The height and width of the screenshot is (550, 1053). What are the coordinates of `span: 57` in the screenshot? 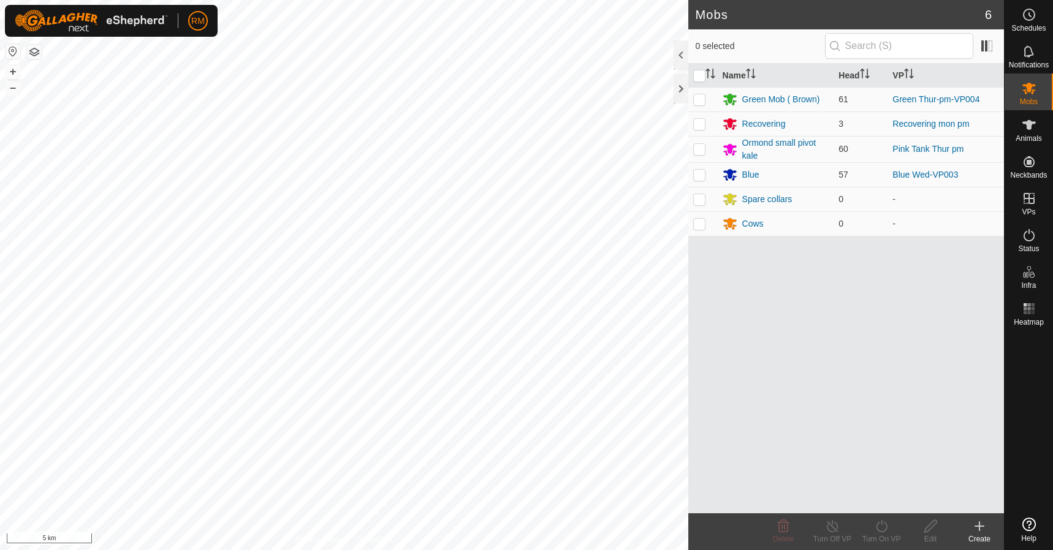 It's located at (843, 175).